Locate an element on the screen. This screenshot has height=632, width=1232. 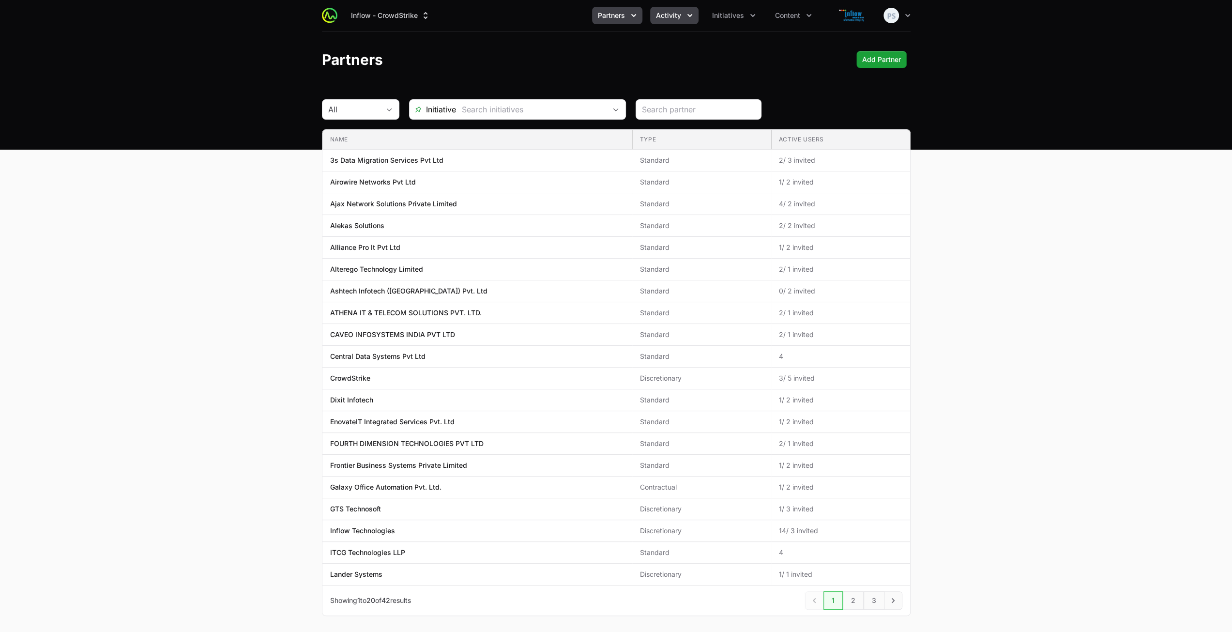
a: 3 is located at coordinates (874, 600).